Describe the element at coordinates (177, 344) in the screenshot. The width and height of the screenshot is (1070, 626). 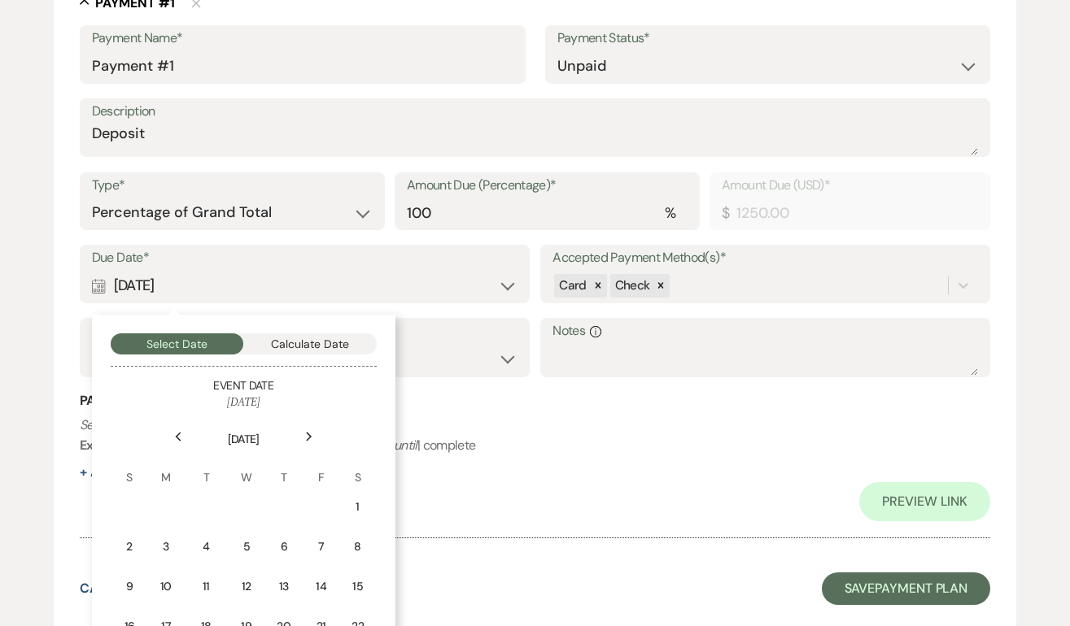
I see `button: Select Date` at that location.